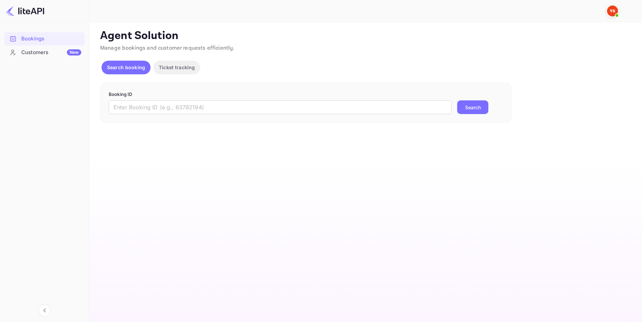 The width and height of the screenshot is (642, 322). I want to click on input: Enter Booking ID (e.g., 63782194), so click(280, 107).